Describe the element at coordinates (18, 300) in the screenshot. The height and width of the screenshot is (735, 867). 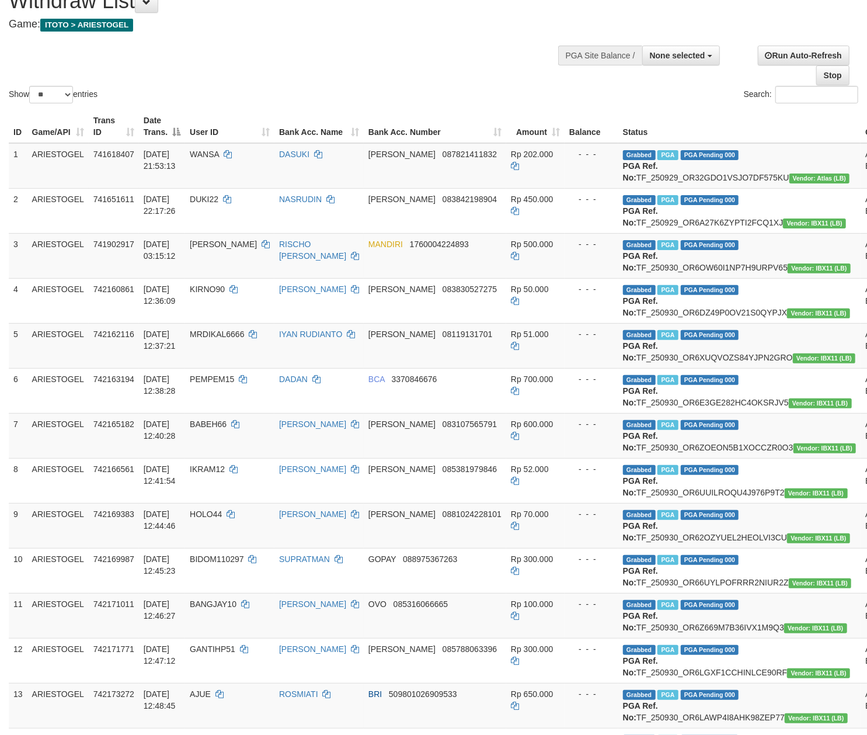
I see `td: 4` at that location.